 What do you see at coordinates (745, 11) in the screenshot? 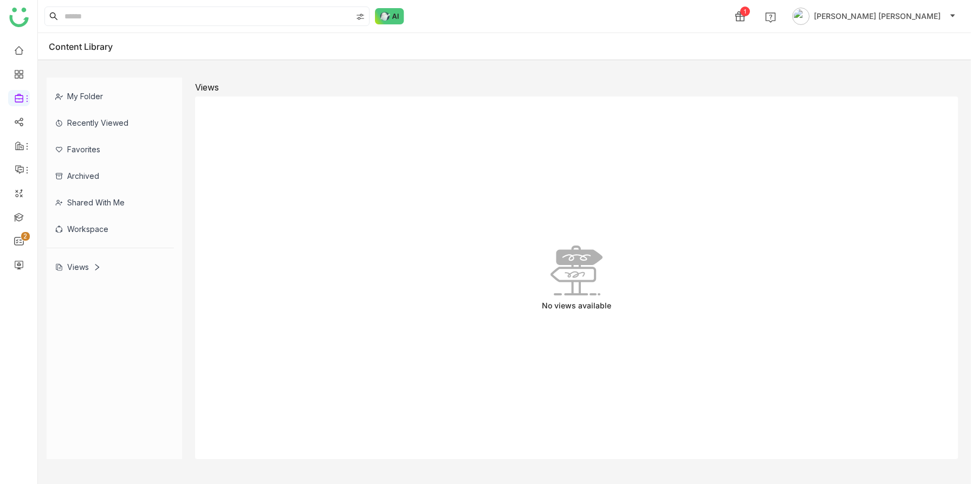
I see `div: 1` at bounding box center [745, 11].